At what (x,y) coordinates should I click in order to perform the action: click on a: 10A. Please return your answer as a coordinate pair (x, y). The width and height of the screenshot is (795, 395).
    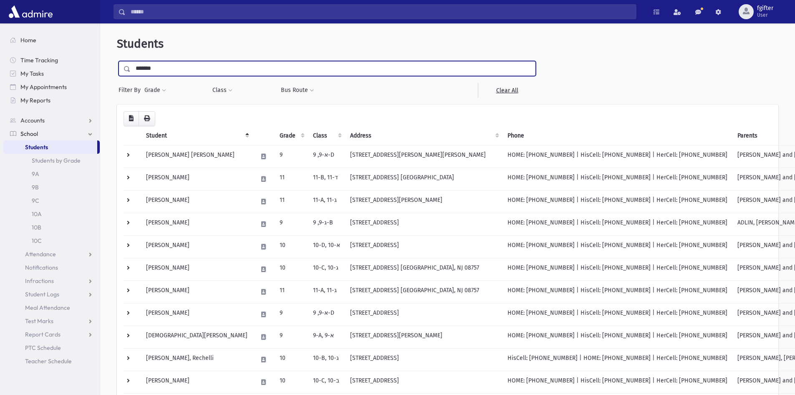
    Looking at the image, I should click on (51, 214).